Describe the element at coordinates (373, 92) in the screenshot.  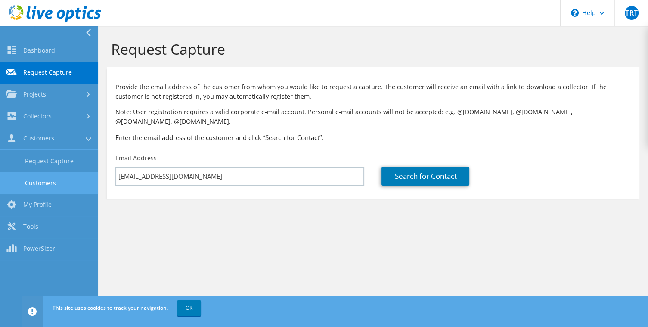
I see `p: Provide the email address of the customer from whom you would like to request a capture. The cust...` at that location.